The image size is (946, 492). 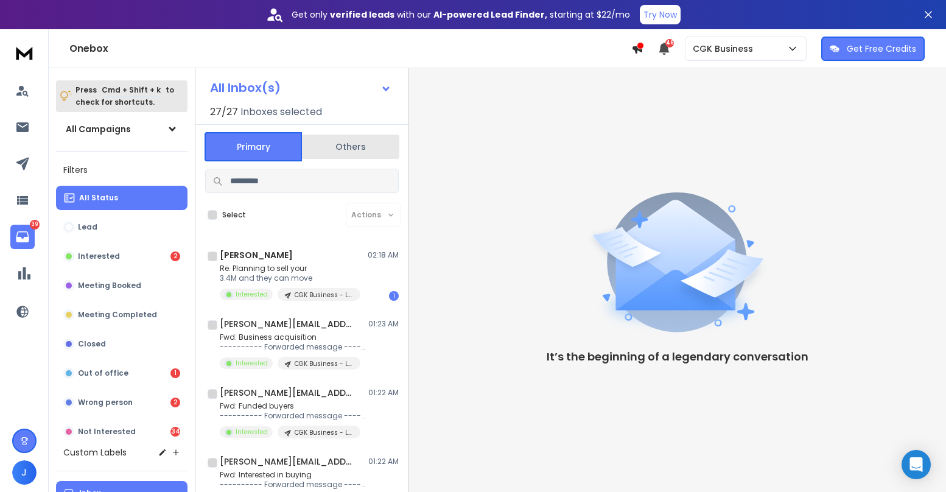 What do you see at coordinates (122, 373) in the screenshot?
I see `button: Out of office1` at bounding box center [122, 373].